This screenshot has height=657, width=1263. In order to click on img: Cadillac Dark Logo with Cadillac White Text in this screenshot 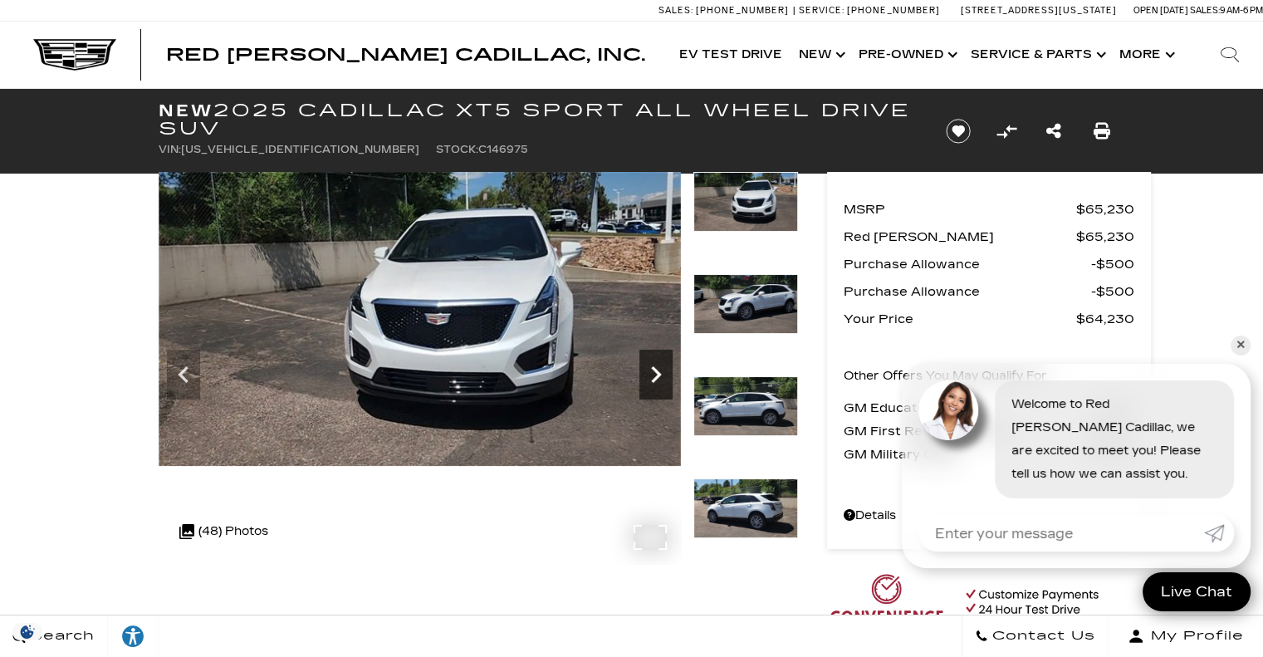, I will do `click(75, 55)`.